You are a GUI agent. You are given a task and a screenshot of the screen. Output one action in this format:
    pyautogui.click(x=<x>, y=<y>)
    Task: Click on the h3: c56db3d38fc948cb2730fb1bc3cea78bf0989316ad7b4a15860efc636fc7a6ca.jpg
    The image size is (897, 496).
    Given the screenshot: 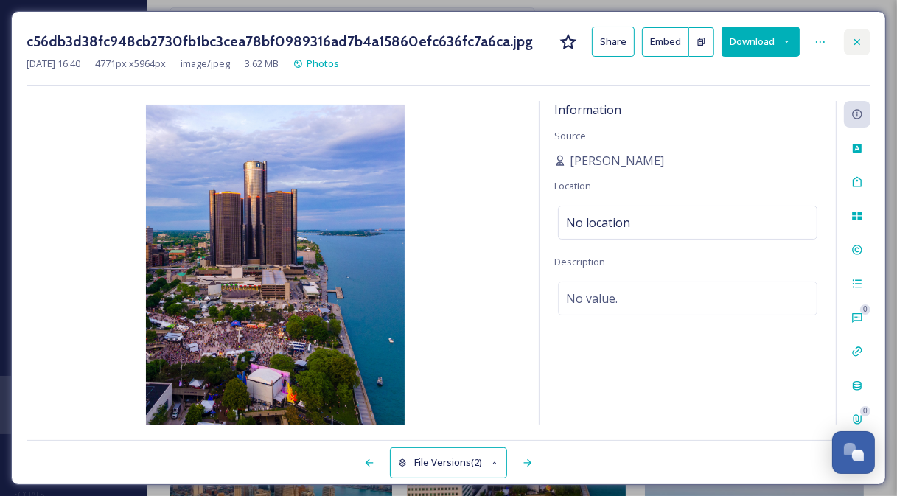 What is the action you would take?
    pyautogui.click(x=279, y=41)
    